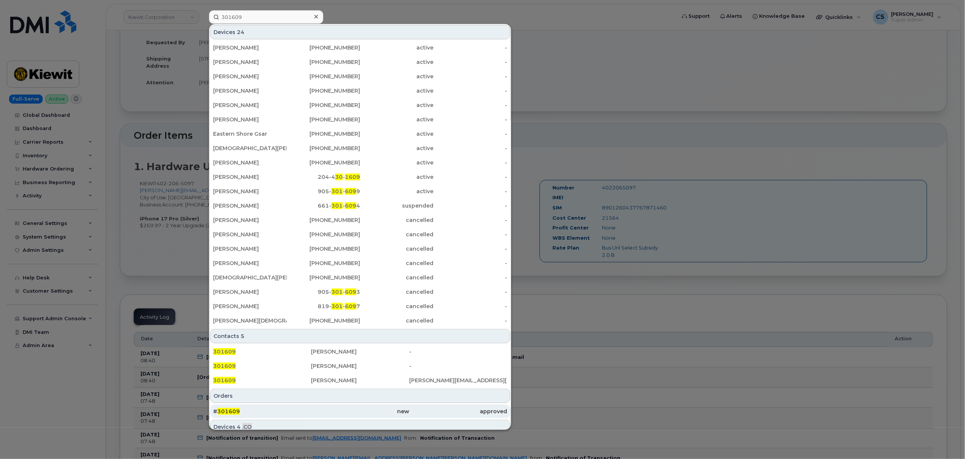 The image size is (965, 459). What do you see at coordinates (324, 306) in the screenshot?
I see `div: 819- - 7` at bounding box center [324, 306].